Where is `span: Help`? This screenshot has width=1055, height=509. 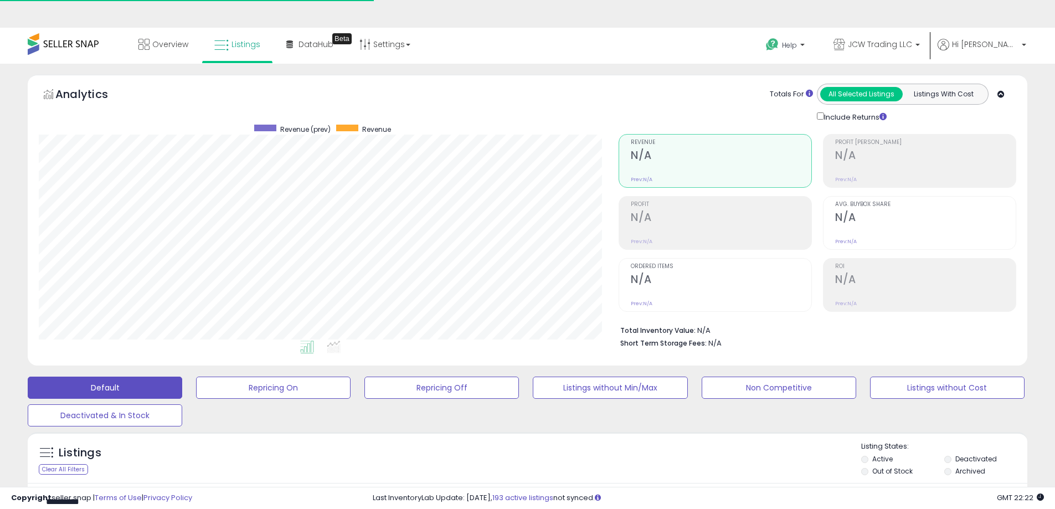 span: Help is located at coordinates (789, 45).